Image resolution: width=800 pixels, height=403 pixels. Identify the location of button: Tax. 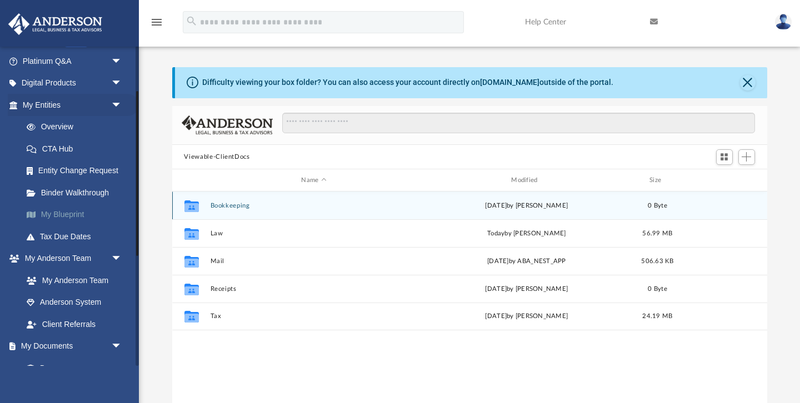
(314, 317).